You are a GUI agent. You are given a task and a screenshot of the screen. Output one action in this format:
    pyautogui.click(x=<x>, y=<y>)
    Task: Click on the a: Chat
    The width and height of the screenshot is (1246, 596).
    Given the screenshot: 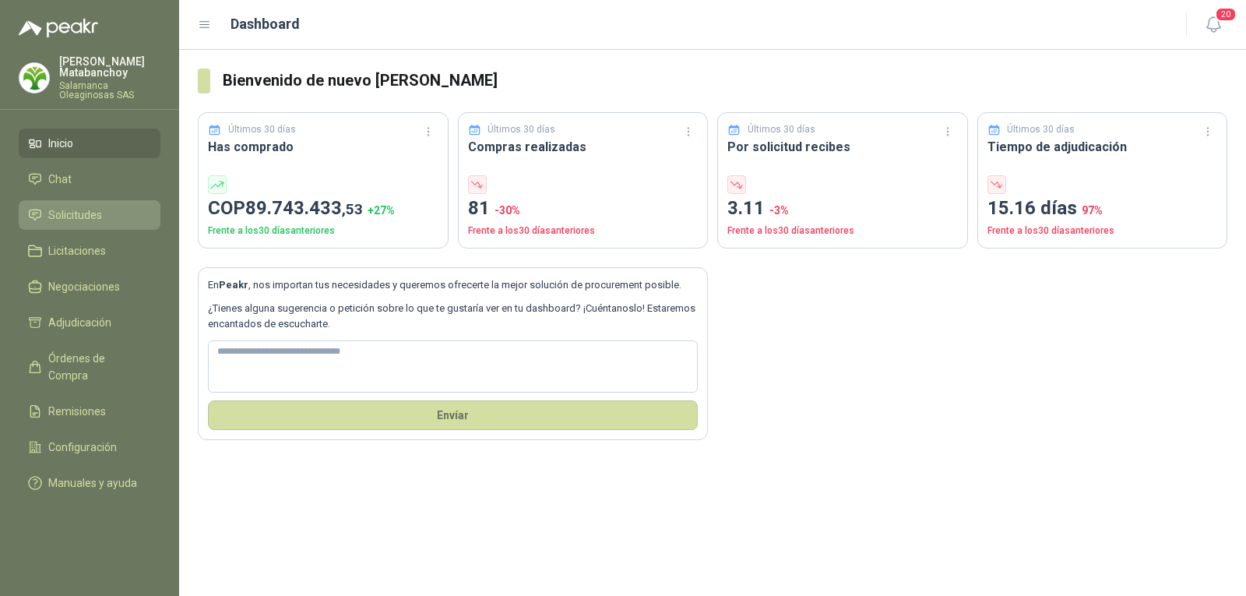 What is the action you would take?
    pyautogui.click(x=90, y=179)
    